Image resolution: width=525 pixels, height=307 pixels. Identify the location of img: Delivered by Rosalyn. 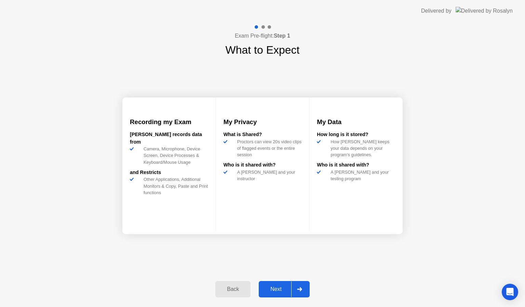
(484, 11).